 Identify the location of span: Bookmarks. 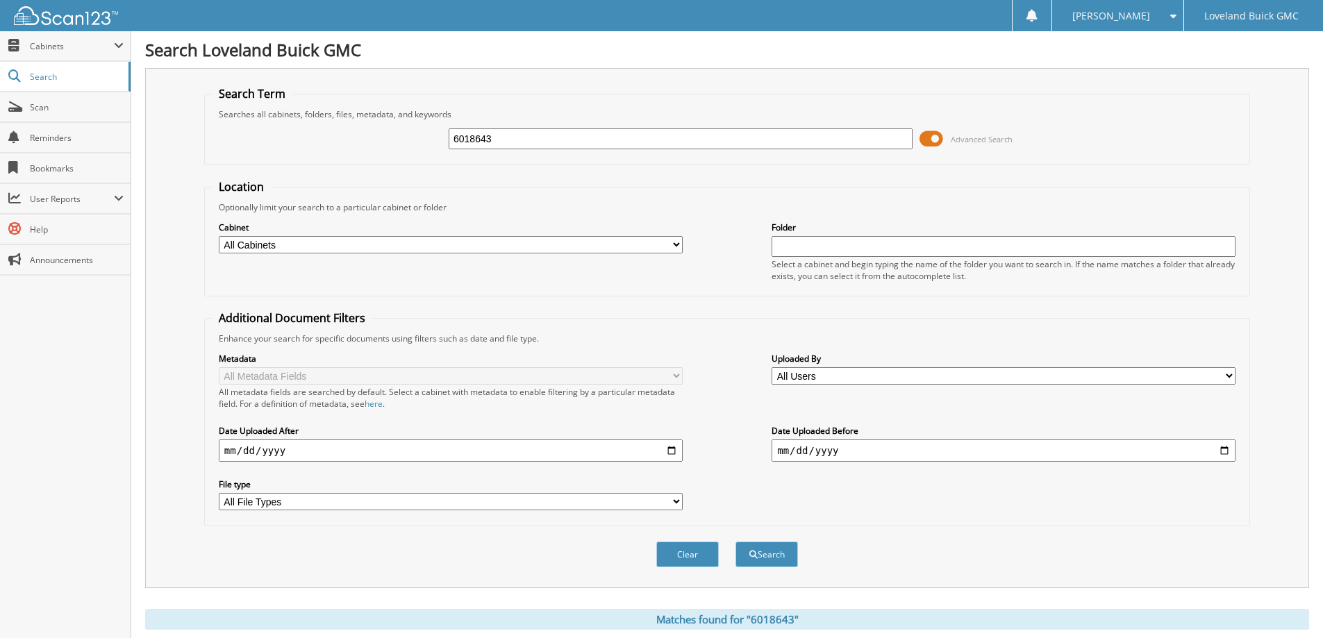
(76, 168).